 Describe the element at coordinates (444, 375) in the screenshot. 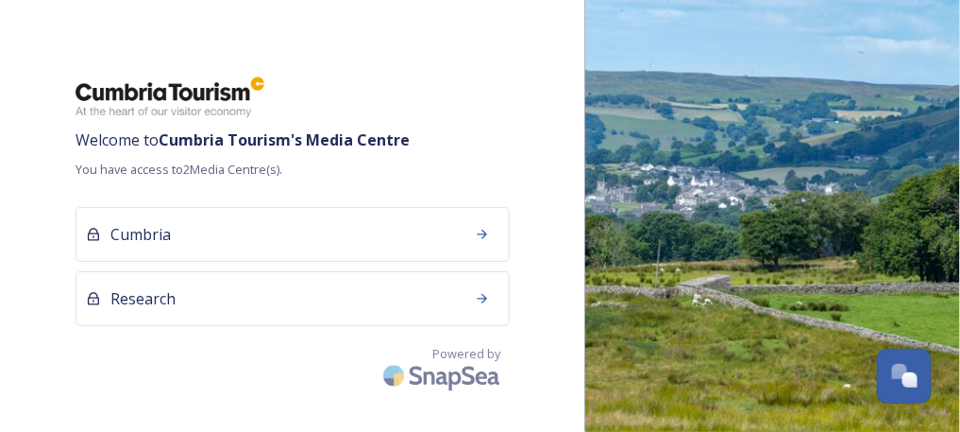

I see `img: SnapSea Logo` at that location.